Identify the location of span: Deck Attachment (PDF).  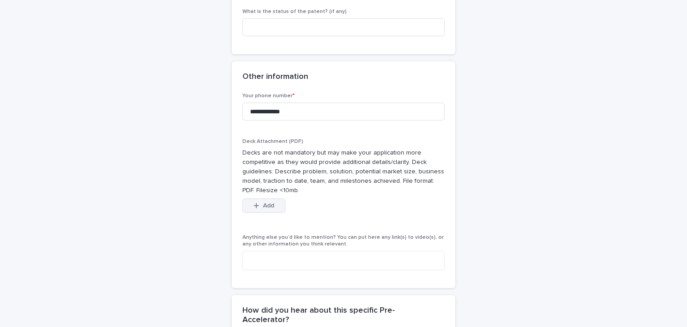
(273, 141).